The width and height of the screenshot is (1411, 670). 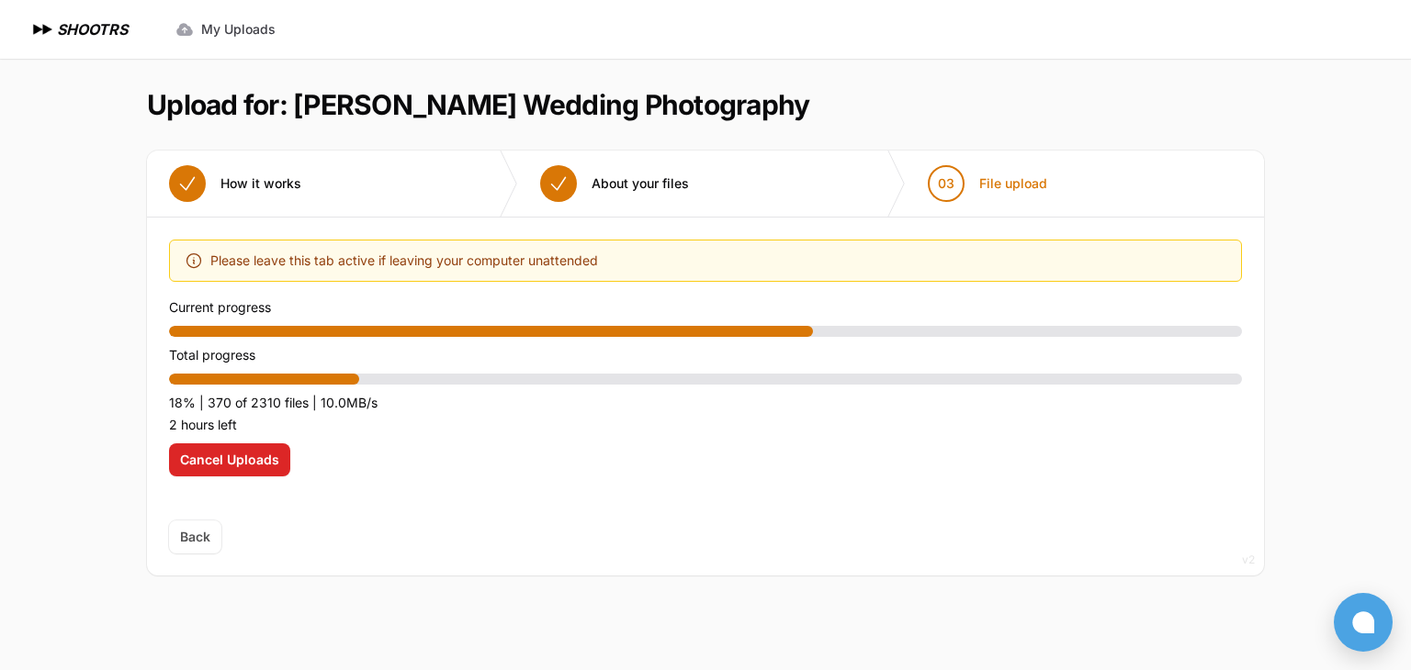 I want to click on button: 03 File upload, so click(x=987, y=184).